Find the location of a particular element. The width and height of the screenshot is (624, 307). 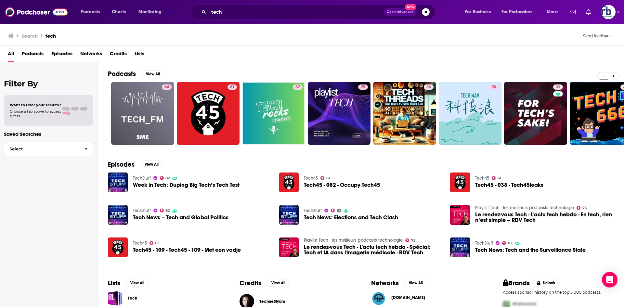

span: Tech News – Tech and Global Politics is located at coordinates (181, 218).